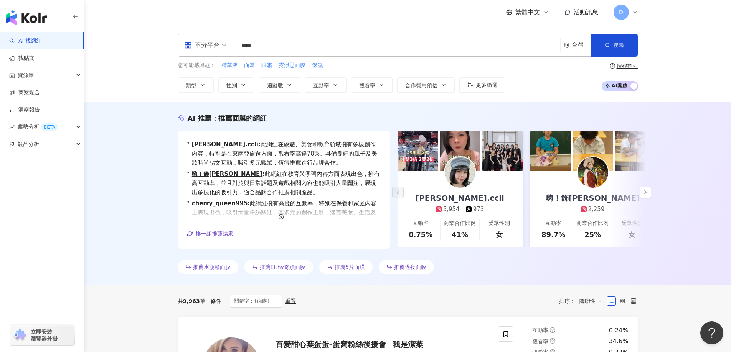 The image size is (731, 352). I want to click on button: 互動率, so click(326, 85).